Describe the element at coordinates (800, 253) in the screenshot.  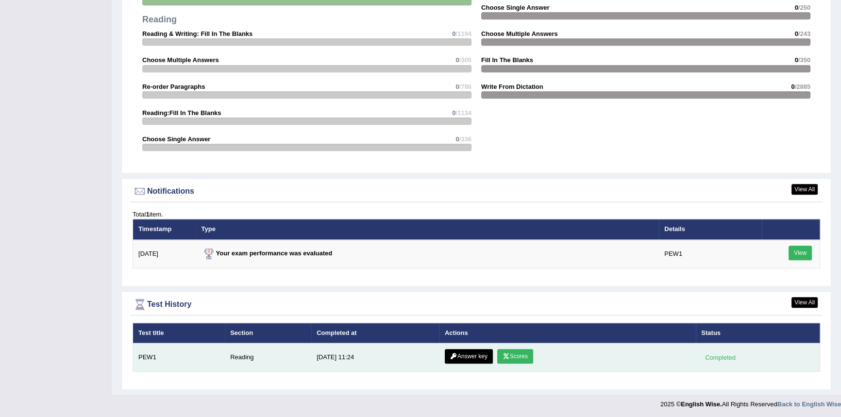
I see `a: View` at that location.